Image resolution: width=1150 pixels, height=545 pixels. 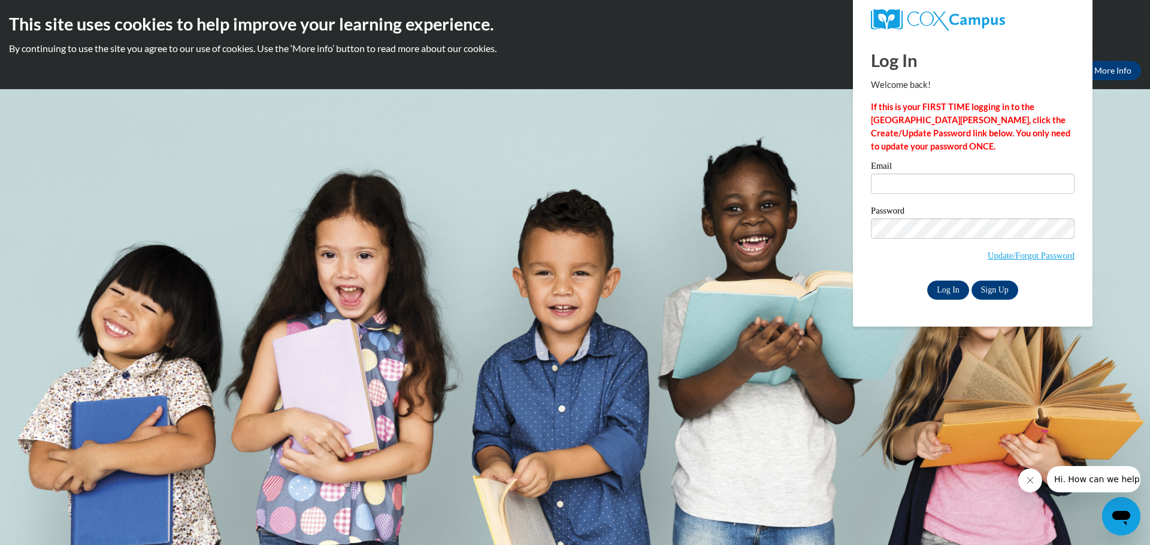 I want to click on h1: Log In, so click(x=972, y=60).